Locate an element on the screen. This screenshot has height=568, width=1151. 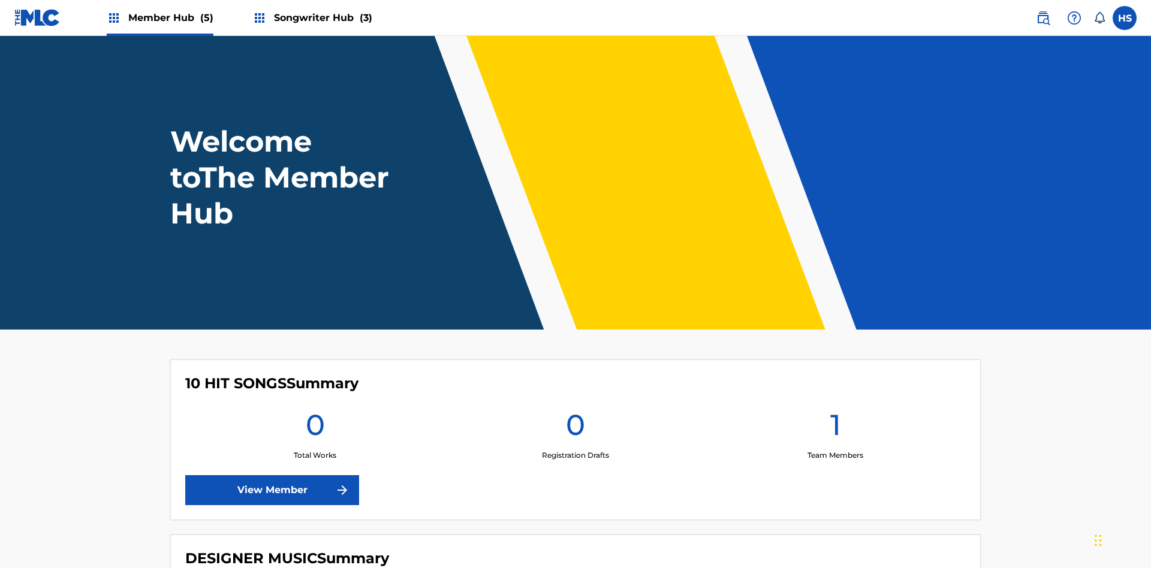
div: Help is located at coordinates (1074, 18).